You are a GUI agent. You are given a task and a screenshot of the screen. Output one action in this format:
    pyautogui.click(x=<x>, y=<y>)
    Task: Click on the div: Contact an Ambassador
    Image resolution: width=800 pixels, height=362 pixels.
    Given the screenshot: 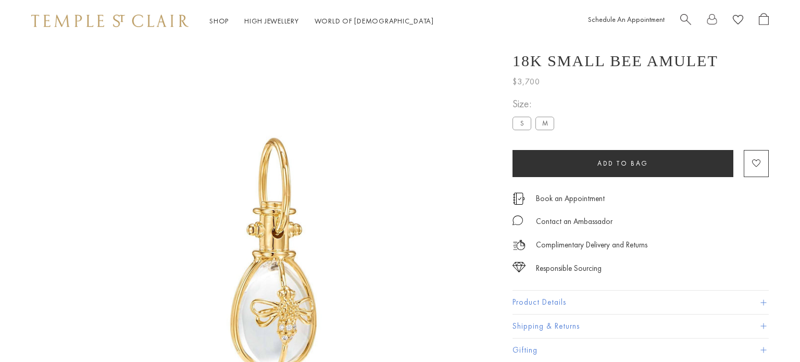 What is the action you would take?
    pyautogui.click(x=574, y=221)
    